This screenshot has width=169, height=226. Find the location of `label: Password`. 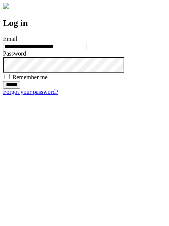

label: Password is located at coordinates (14, 53).